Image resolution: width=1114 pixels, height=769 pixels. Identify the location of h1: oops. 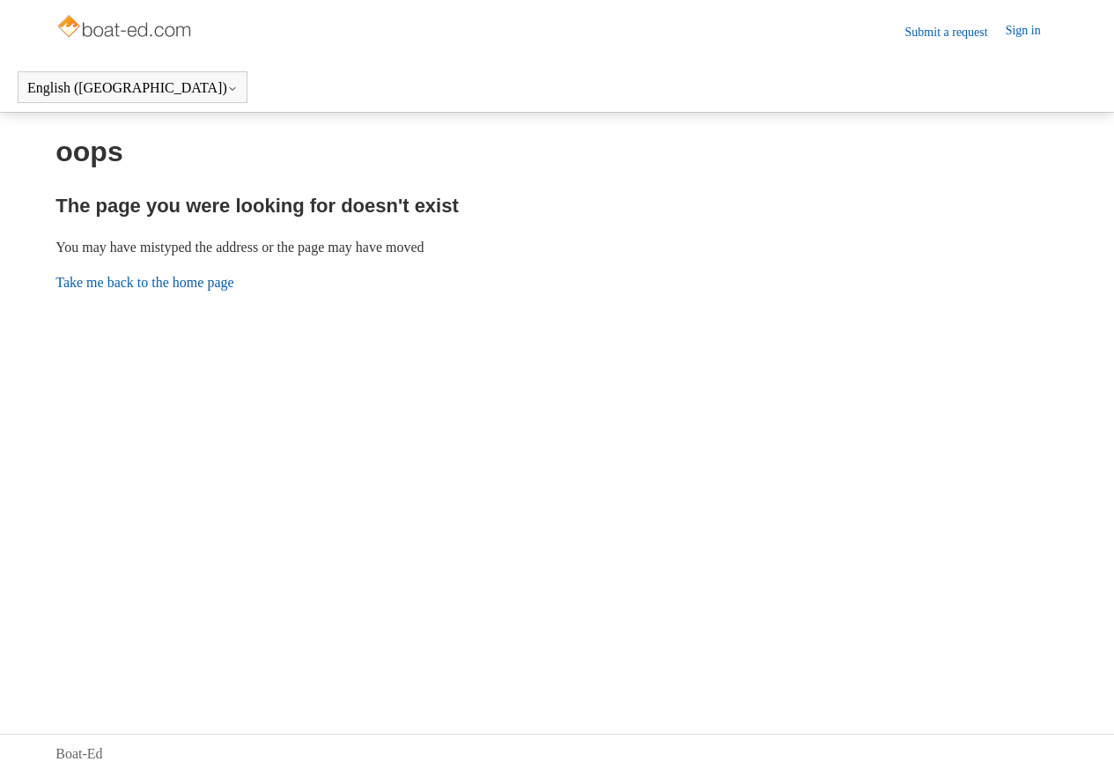
(556, 151).